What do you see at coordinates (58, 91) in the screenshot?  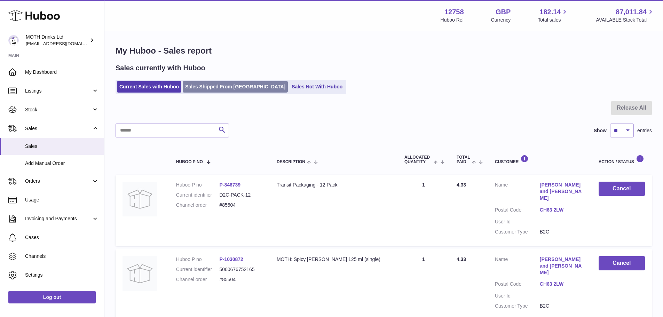 I see `span: Listings` at bounding box center [58, 91].